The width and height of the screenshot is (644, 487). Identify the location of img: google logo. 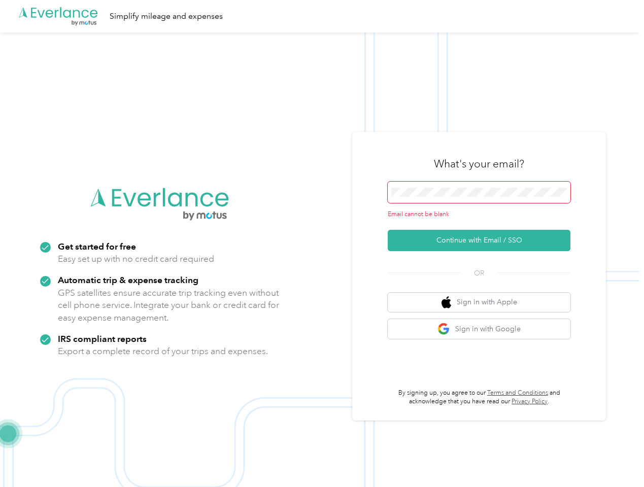
(444, 329).